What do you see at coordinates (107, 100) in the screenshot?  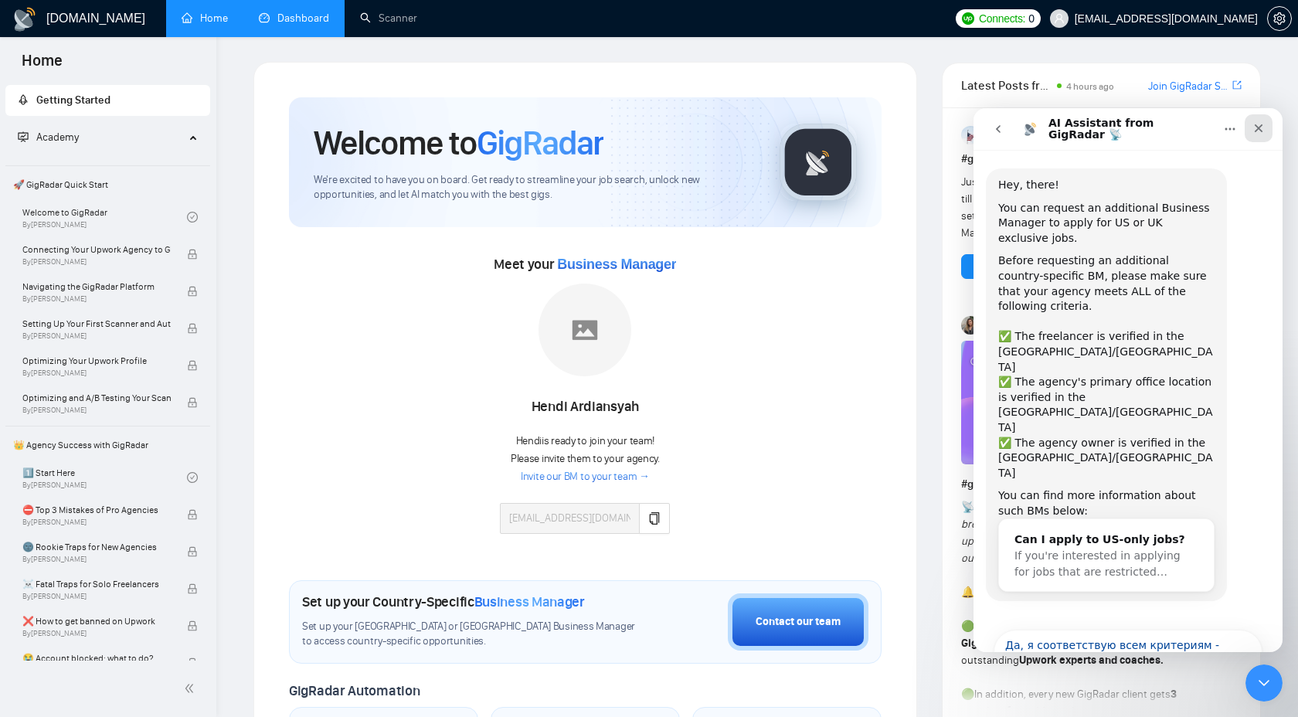 I see `li: Getting Started` at bounding box center [107, 100].